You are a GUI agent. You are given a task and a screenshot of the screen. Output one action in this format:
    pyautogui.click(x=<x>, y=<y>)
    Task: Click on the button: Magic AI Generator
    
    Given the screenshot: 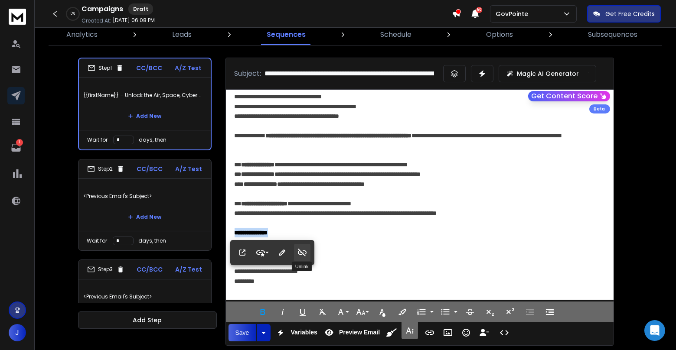 What is the action you would take?
    pyautogui.click(x=547, y=74)
    